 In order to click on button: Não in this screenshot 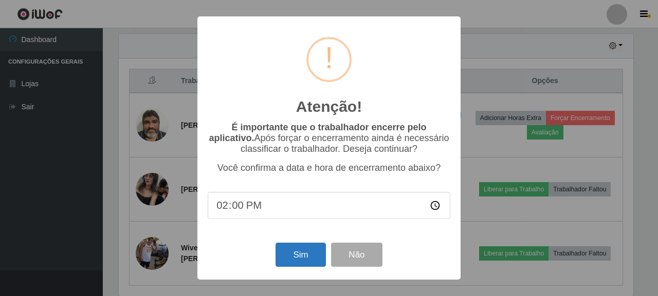, I will do `click(356, 255)`.